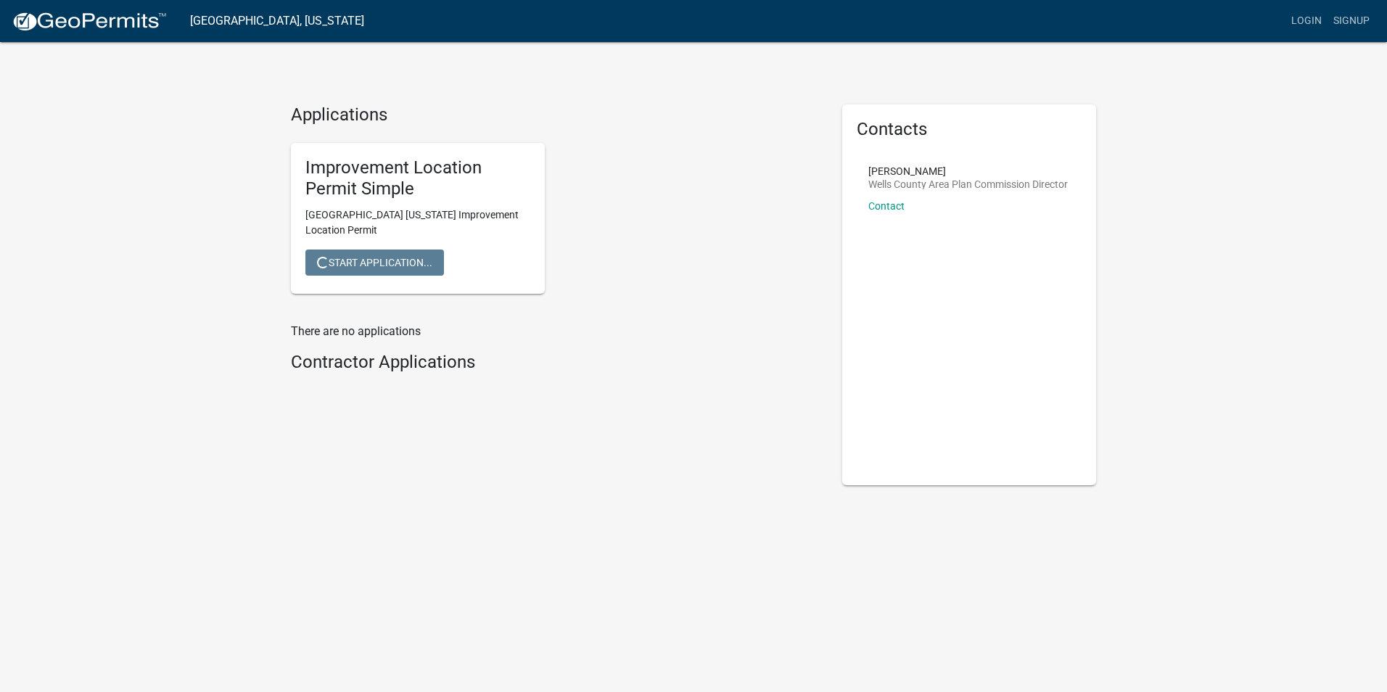 The width and height of the screenshot is (1387, 692). I want to click on h5: Improvement Location Permit Simple, so click(418, 178).